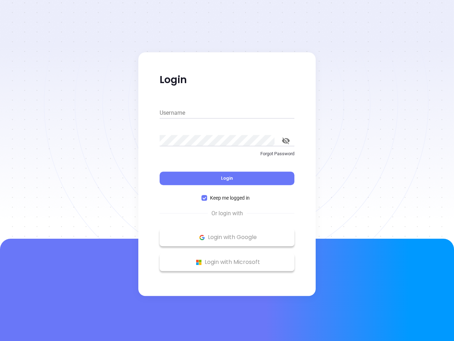  What do you see at coordinates (227, 262) in the screenshot?
I see `p: Login with Microsoft` at bounding box center [227, 262].